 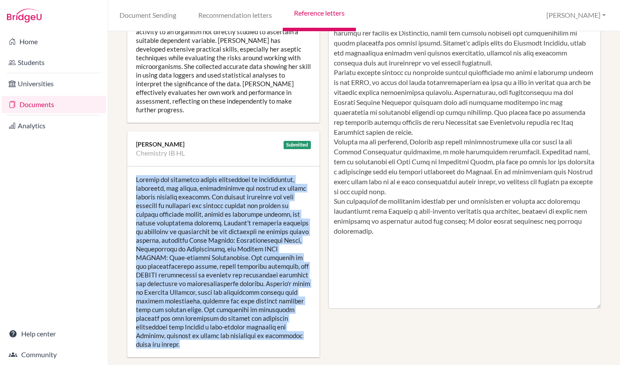 What do you see at coordinates (54, 354) in the screenshot?
I see `a: Community` at bounding box center [54, 354].